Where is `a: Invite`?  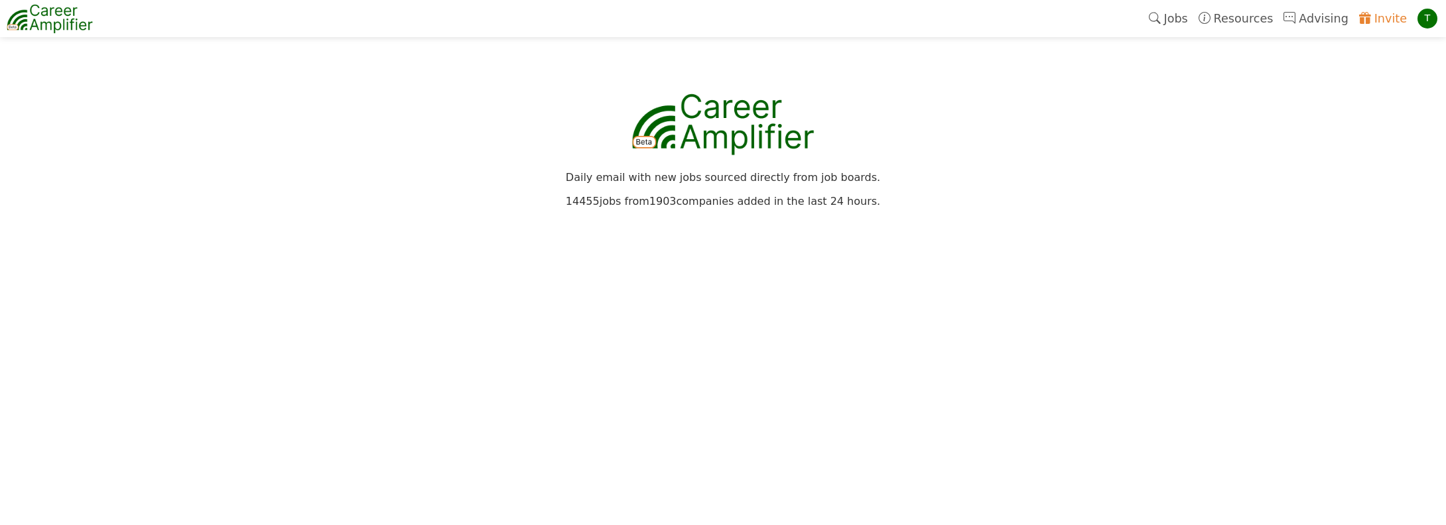 a: Invite is located at coordinates (1383, 19).